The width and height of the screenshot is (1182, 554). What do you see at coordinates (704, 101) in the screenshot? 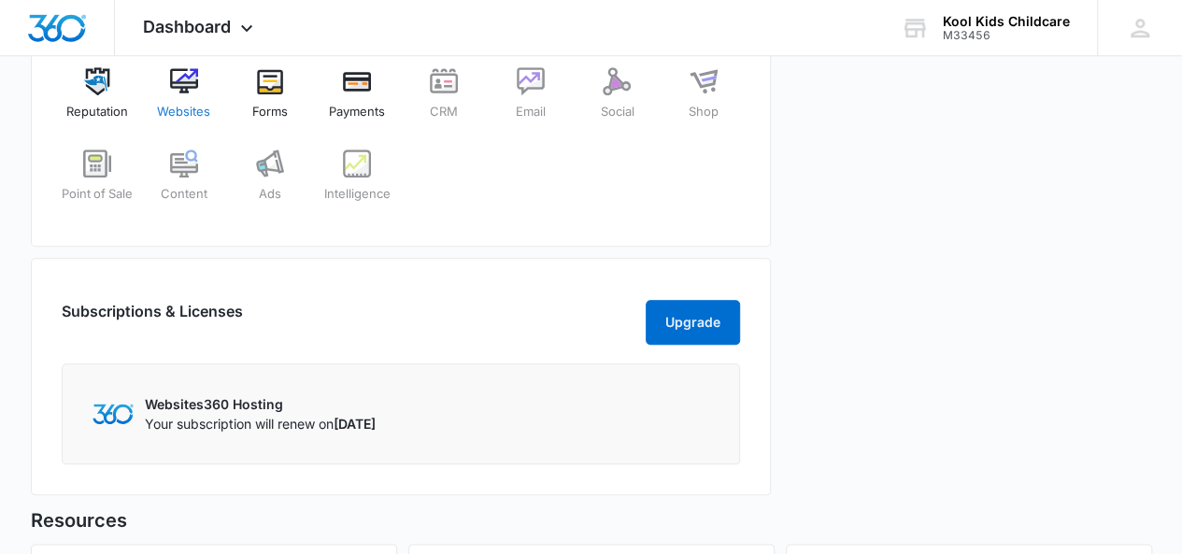
I see `a: Shop` at bounding box center [704, 101].